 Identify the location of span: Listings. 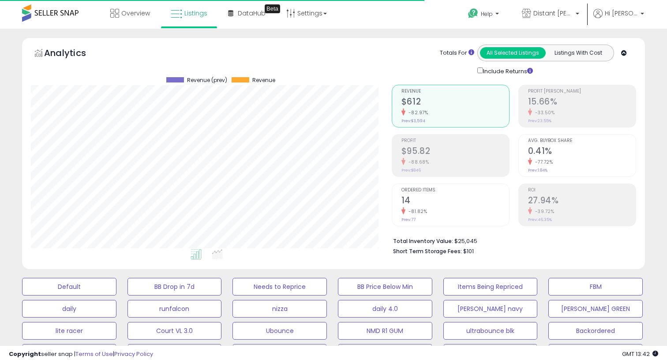
(196, 13).